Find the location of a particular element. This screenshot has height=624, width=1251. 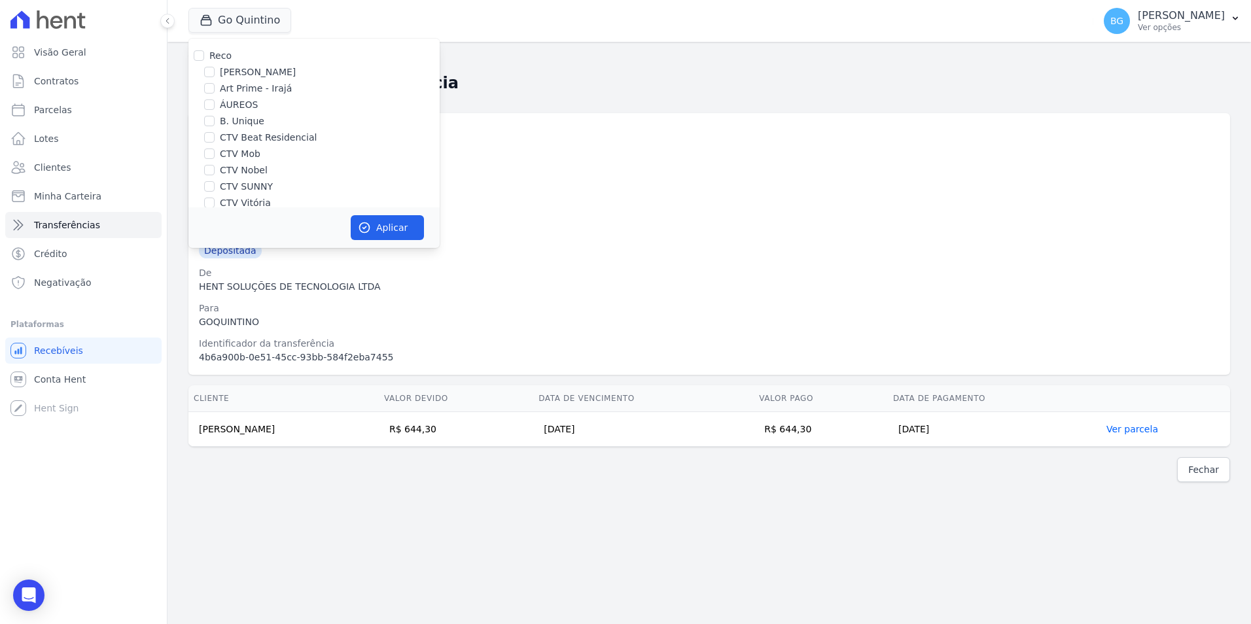

a: Parcelas is located at coordinates (83, 110).